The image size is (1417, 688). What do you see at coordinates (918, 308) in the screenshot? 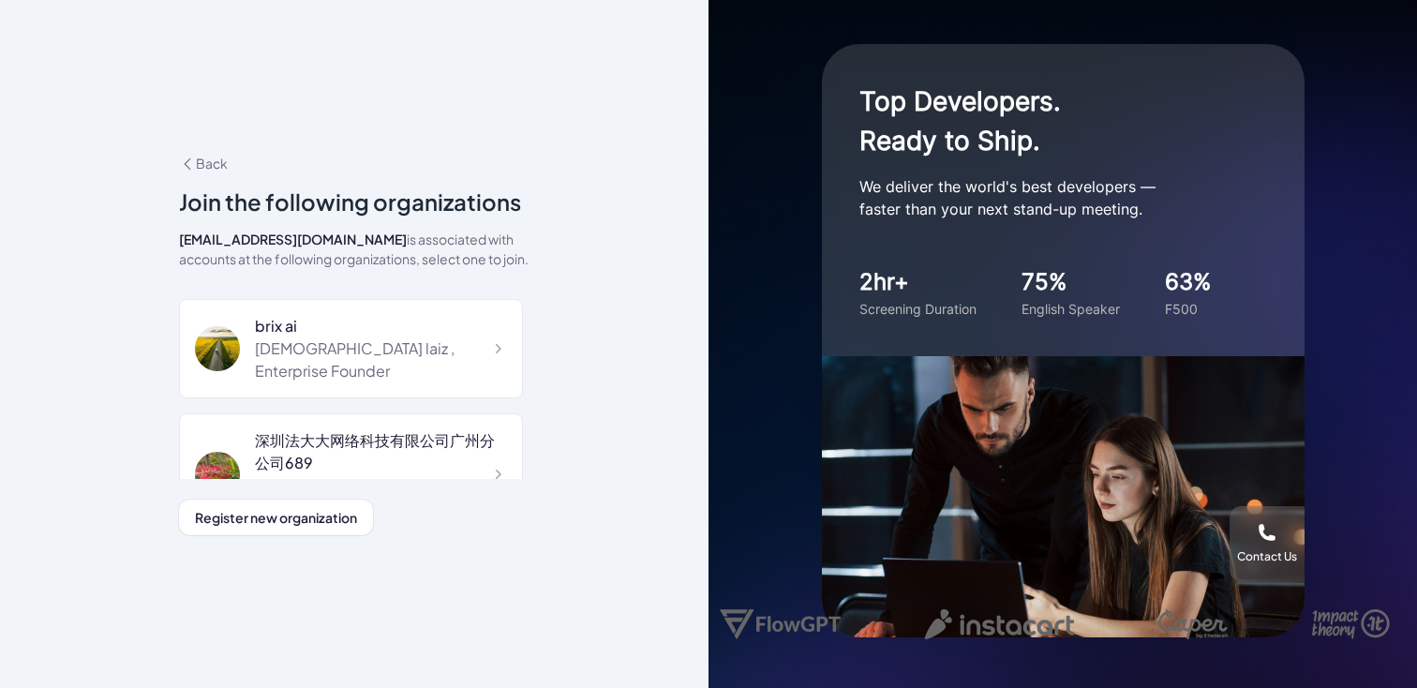
I see `div: Screening Duration` at bounding box center [918, 308].